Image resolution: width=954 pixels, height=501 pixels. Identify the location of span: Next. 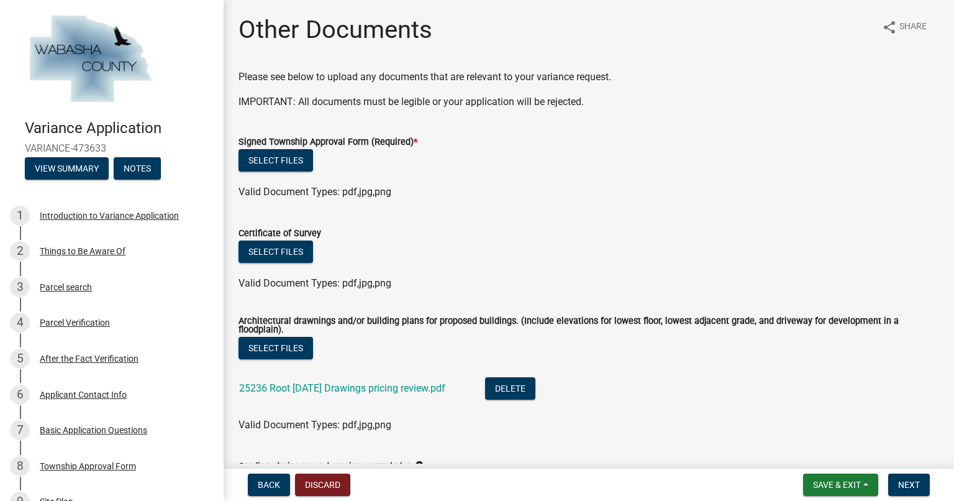
(909, 485).